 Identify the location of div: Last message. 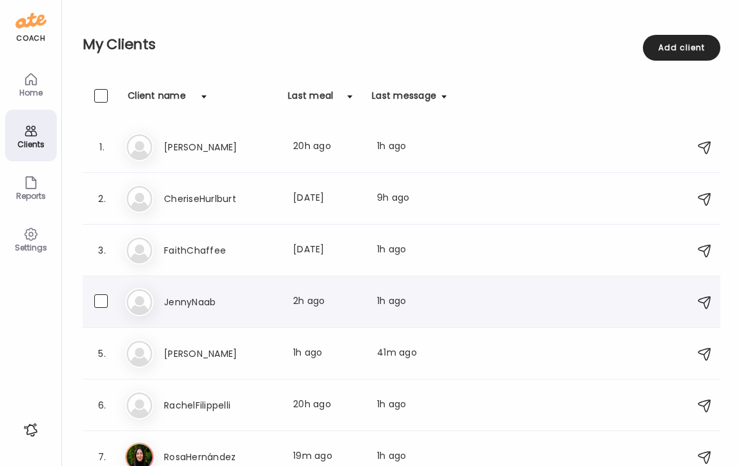
(404, 99).